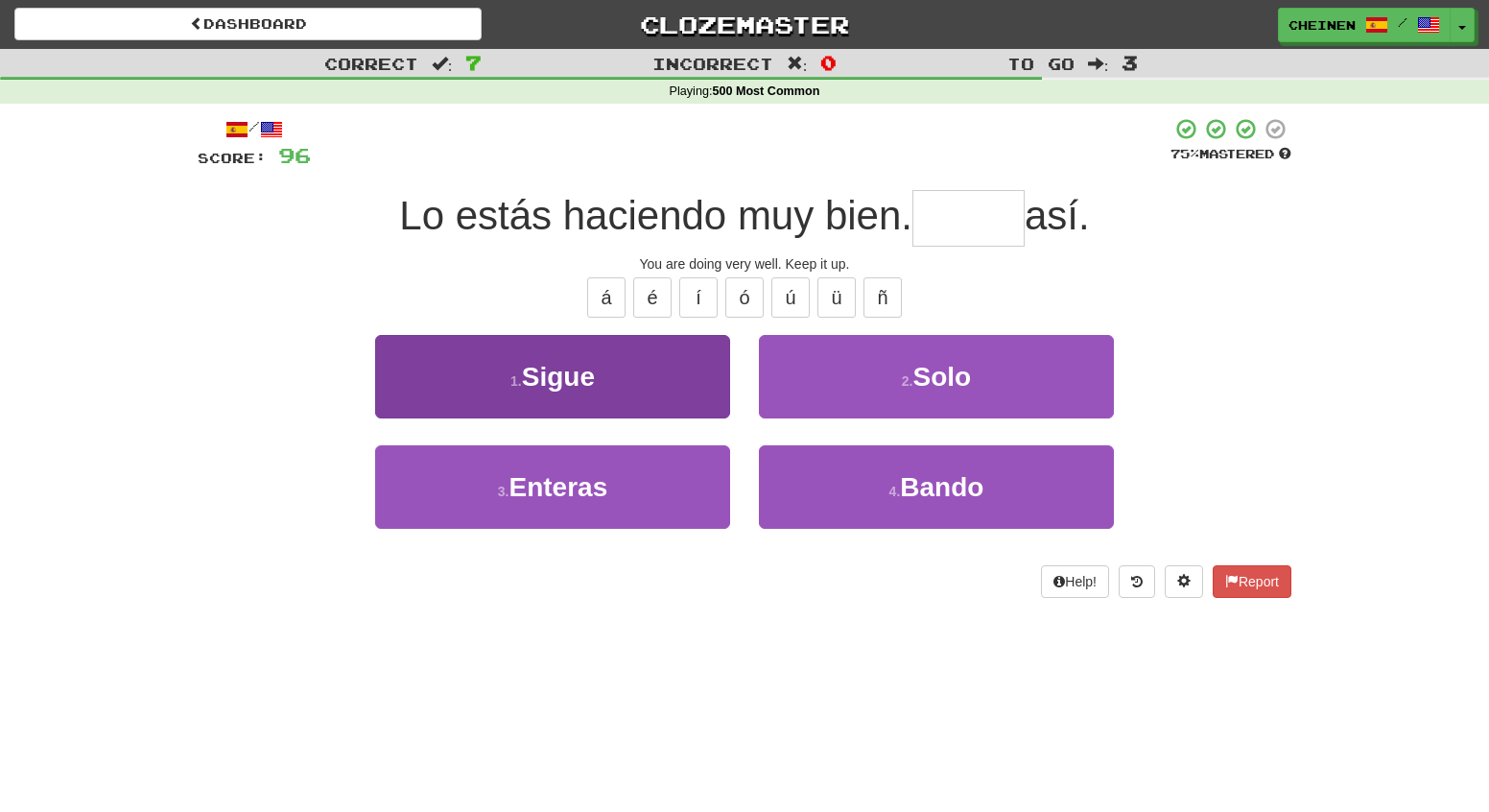 The image size is (1489, 812). Describe the element at coordinates (1364, 25) in the screenshot. I see `a: cheinen /` at that location.